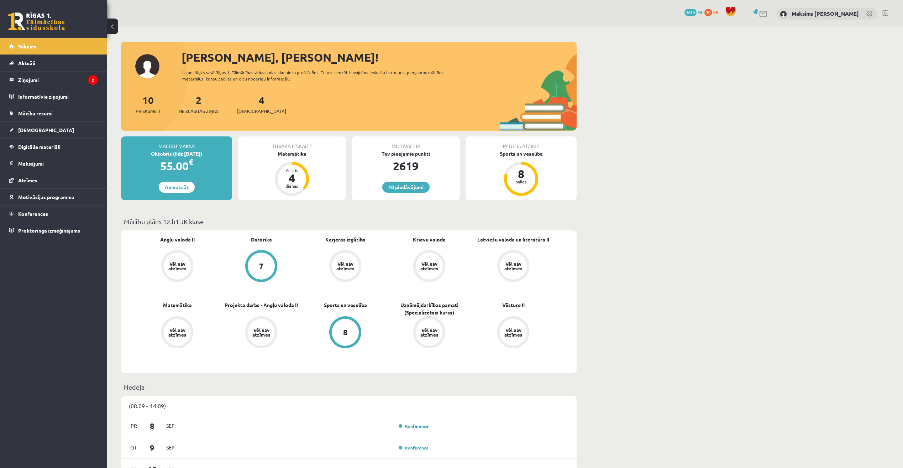  I want to click on span: Proktoringa izmēģinājums, so click(49, 230).